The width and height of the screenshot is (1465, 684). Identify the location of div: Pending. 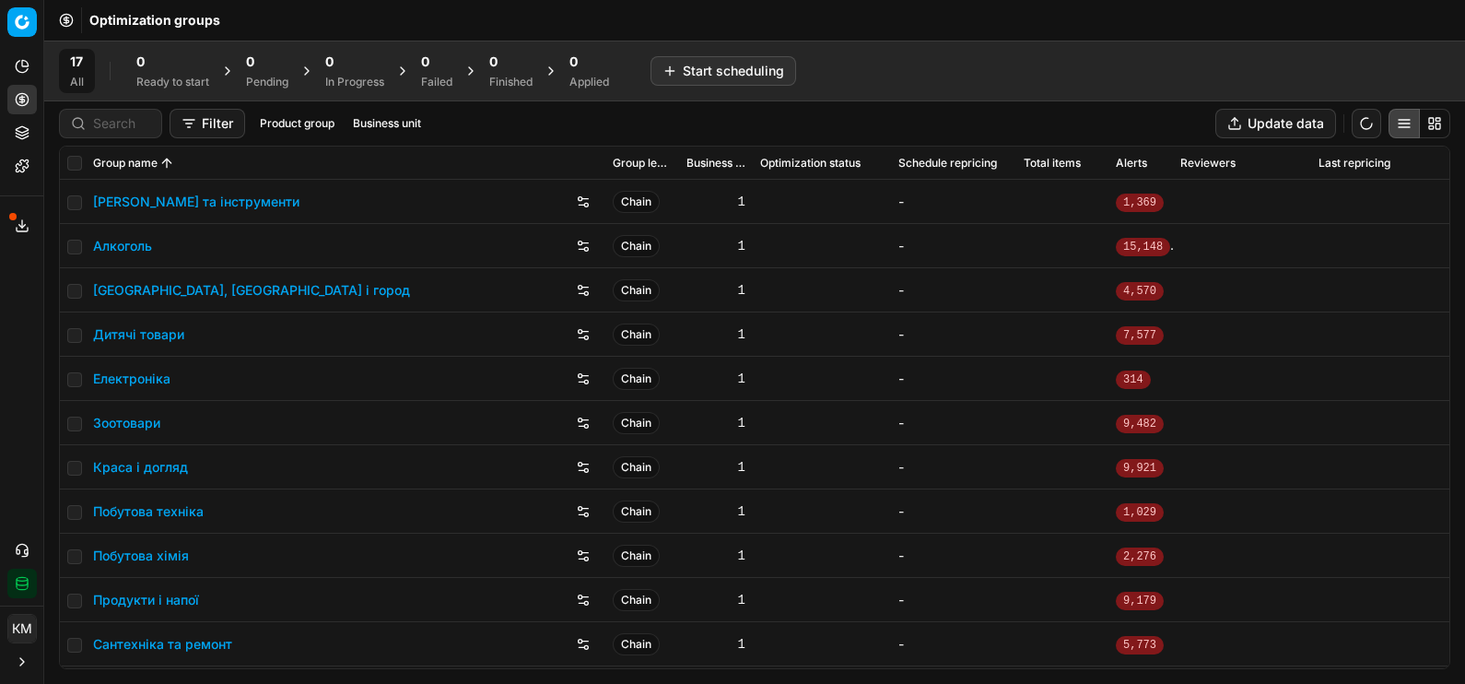
(267, 82).